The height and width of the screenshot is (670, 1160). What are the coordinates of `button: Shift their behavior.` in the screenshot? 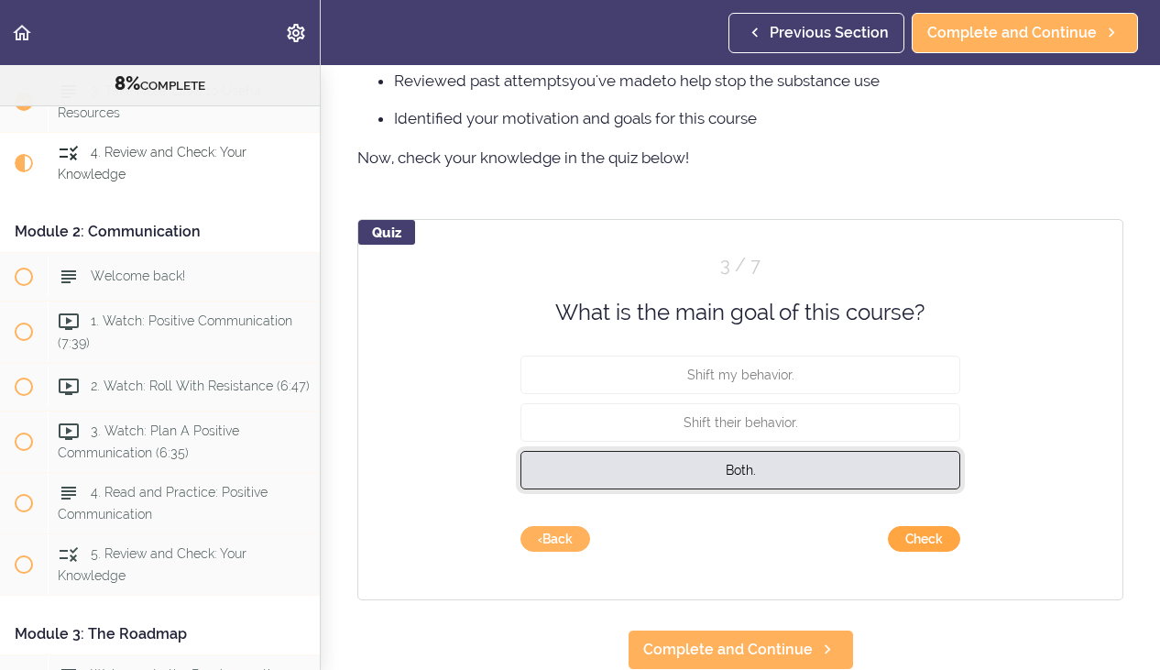 It's located at (740, 422).